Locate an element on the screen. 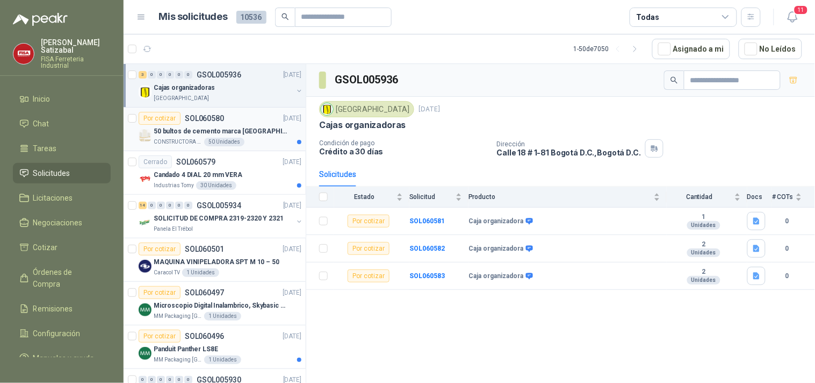  p: SOLICITUD DE COMPRA 2319-2320 Y 2321 is located at coordinates (219, 218).